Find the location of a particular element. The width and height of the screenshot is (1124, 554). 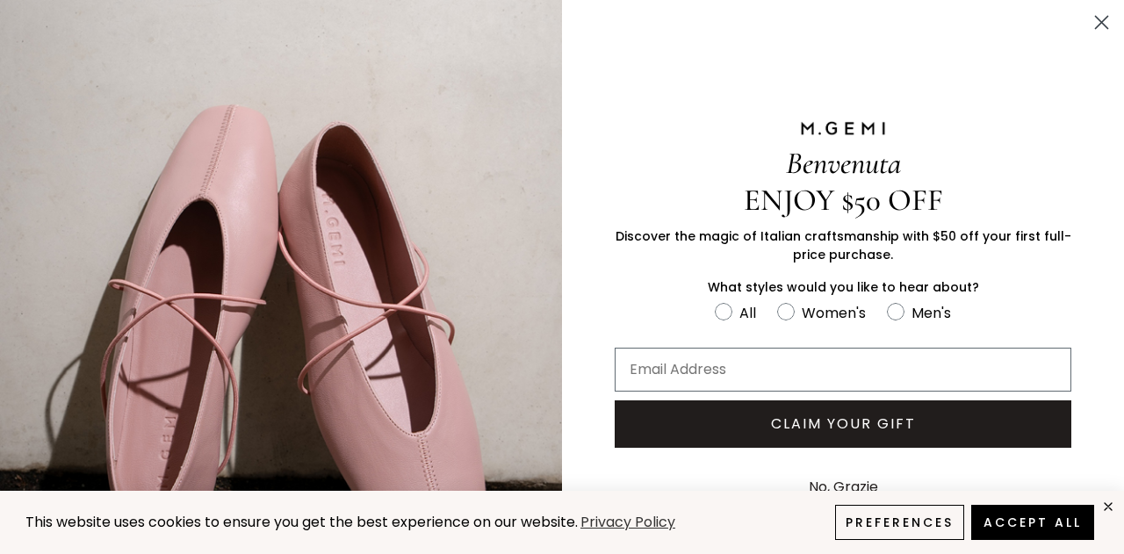

a: Privacy Policy (opens in a new tab) is located at coordinates (628, 522).